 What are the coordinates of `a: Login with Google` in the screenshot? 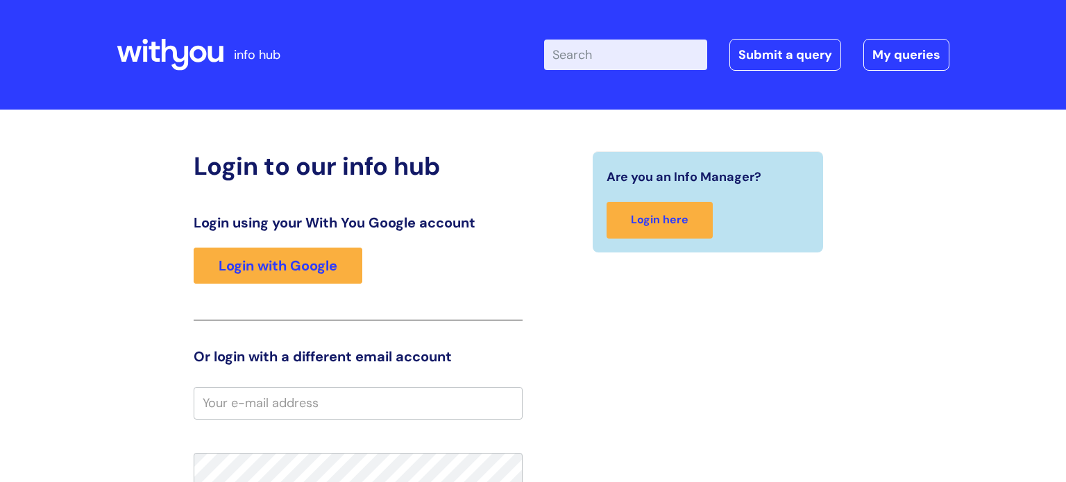 It's located at (278, 266).